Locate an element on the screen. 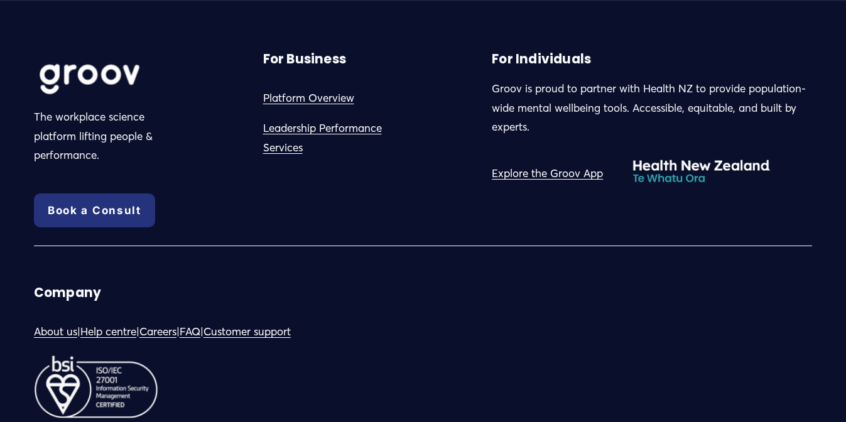  p: Groov is proud to partner with Health NZ to provide population-wide mental wellbeing tools. Acces... is located at coordinates (652, 108).